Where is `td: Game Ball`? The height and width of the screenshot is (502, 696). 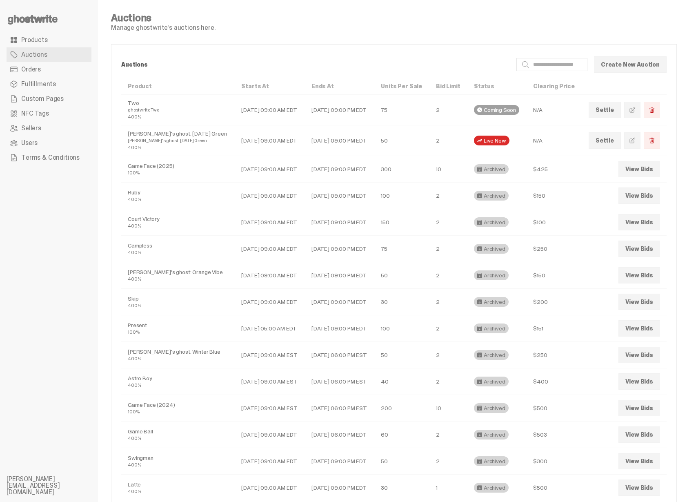 td: Game Ball is located at coordinates (178, 435).